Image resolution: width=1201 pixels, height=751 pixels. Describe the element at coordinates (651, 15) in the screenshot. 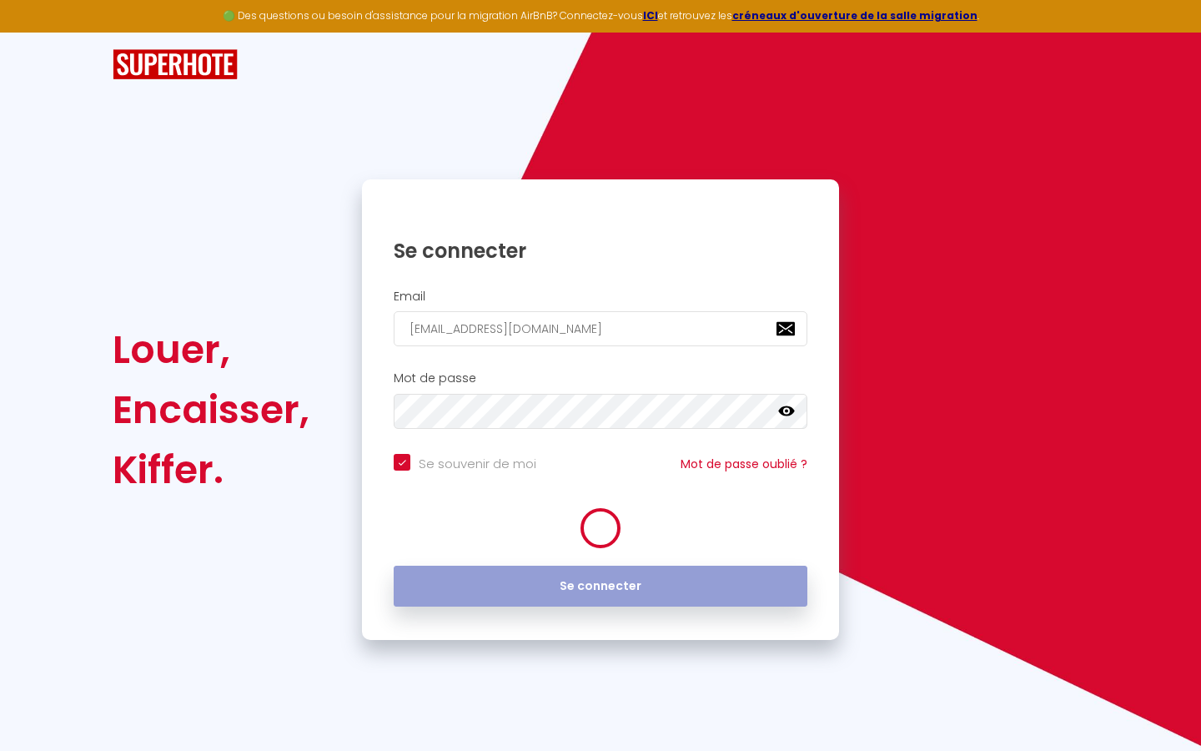

I see `a: ICI` at that location.